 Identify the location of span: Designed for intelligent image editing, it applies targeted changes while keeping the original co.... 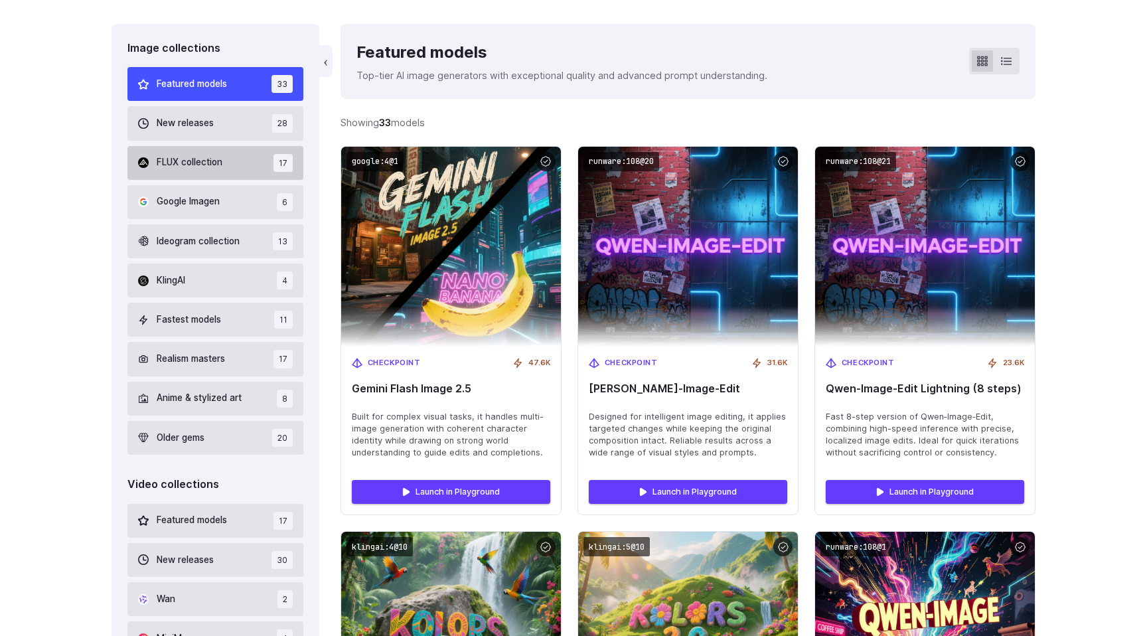
(688, 435).